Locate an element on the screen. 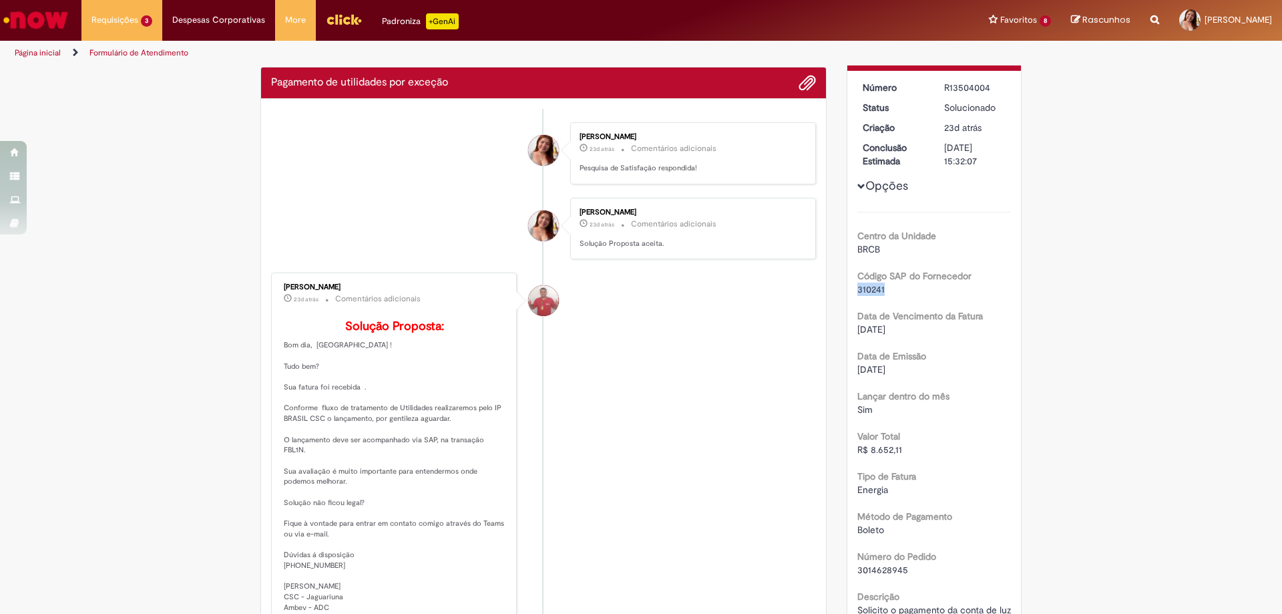 The image size is (1282, 614). div: Erik Emanuel Dos Santos Lino is located at coordinates (544, 301).